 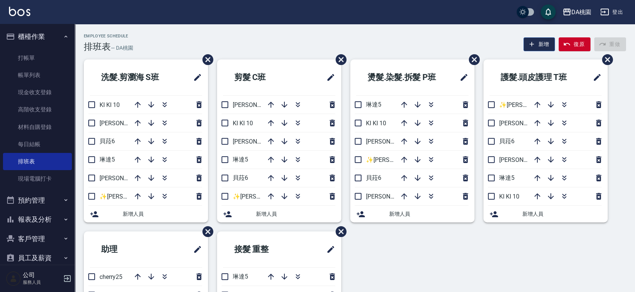 I want to click on a: 材料自購登錄, so click(x=37, y=127).